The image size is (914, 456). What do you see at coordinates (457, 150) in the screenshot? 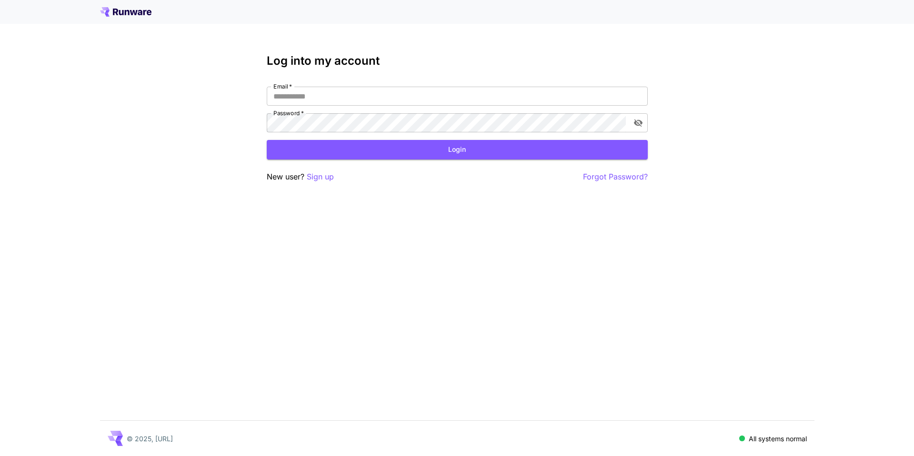
I see `button: Login` at bounding box center [457, 150].